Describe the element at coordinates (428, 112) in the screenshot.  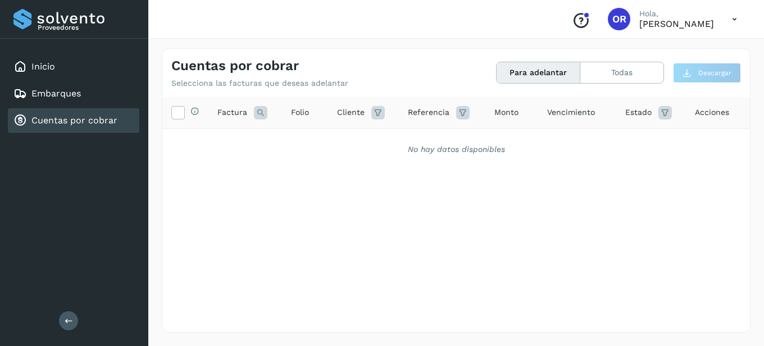
I see `span: Referencia` at that location.